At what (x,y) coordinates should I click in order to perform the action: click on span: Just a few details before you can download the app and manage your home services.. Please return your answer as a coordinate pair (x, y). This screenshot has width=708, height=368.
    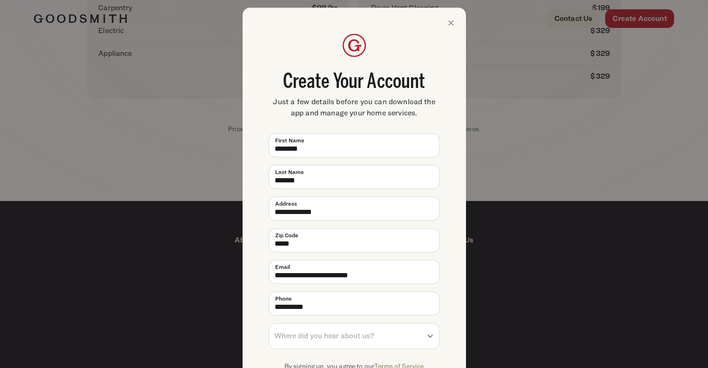
    Looking at the image, I should click on (354, 107).